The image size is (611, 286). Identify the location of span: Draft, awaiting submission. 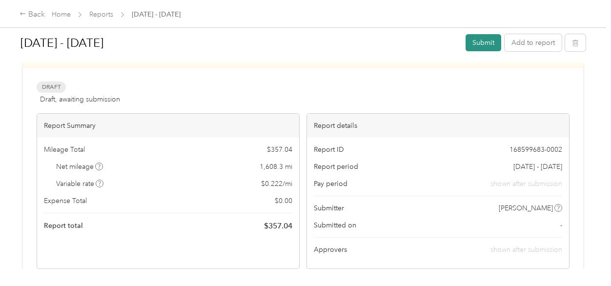
(80, 99).